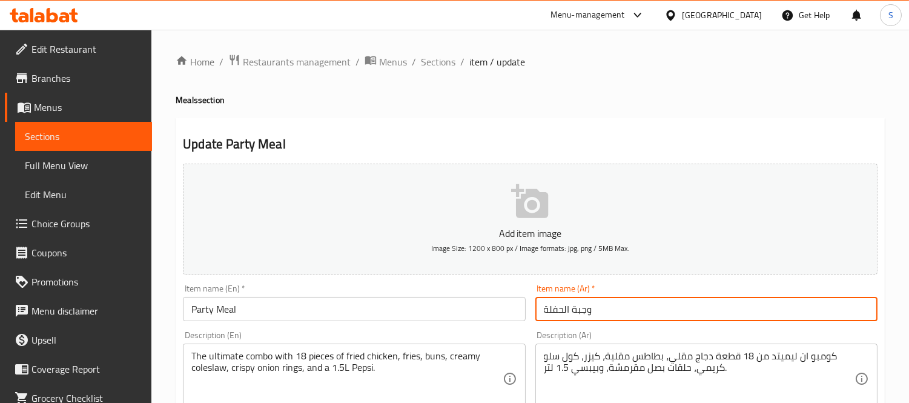 The height and width of the screenshot is (403, 909). What do you see at coordinates (530, 144) in the screenshot?
I see `h2: Update Party Meal` at bounding box center [530, 144].